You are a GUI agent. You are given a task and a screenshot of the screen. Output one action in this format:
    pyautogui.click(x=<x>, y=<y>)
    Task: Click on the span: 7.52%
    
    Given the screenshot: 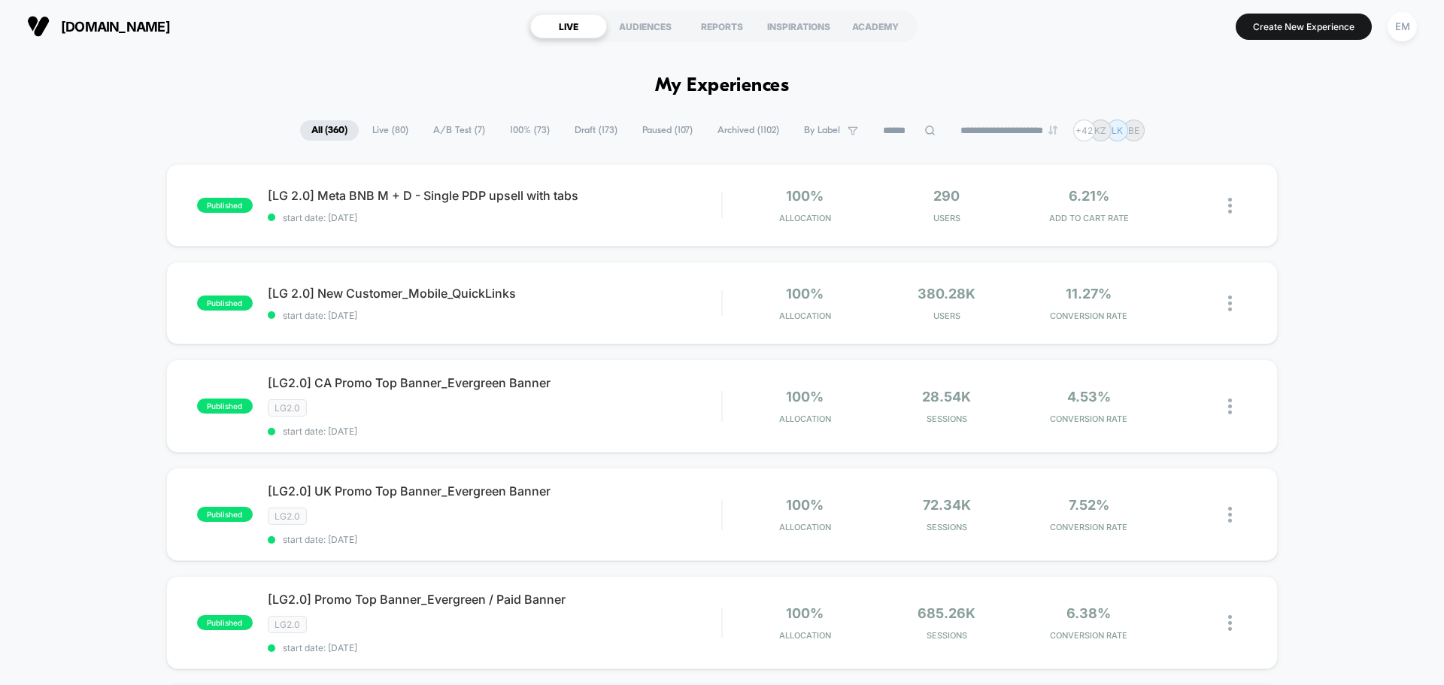 What is the action you would take?
    pyautogui.click(x=1089, y=505)
    